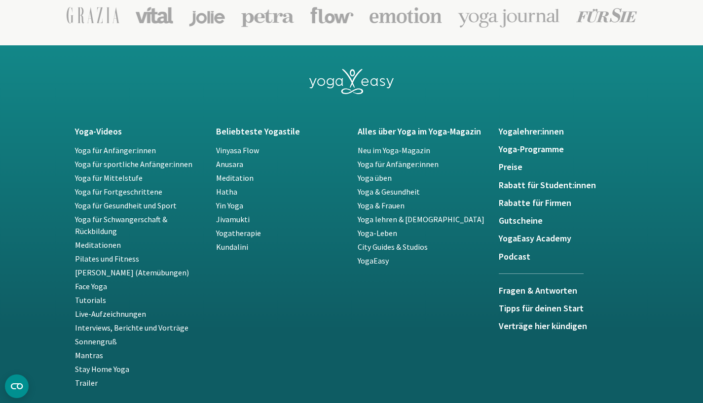  I want to click on a: Neu im Yoga-Magazin, so click(394, 150).